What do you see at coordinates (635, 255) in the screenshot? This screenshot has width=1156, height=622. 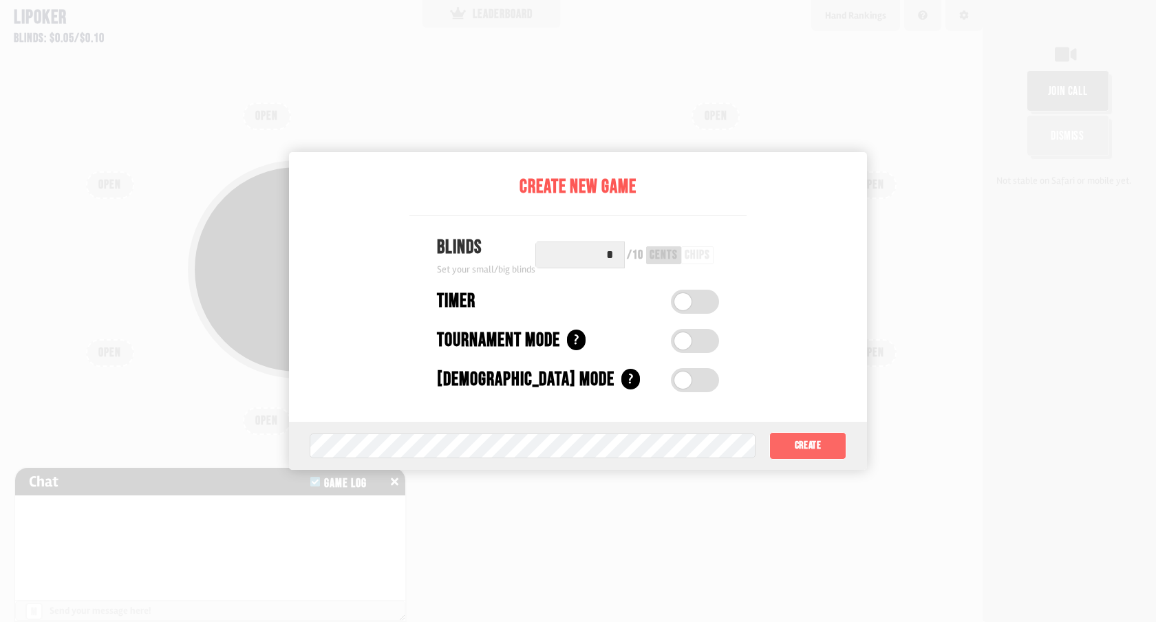 I see `div: / 10` at bounding box center [635, 255].